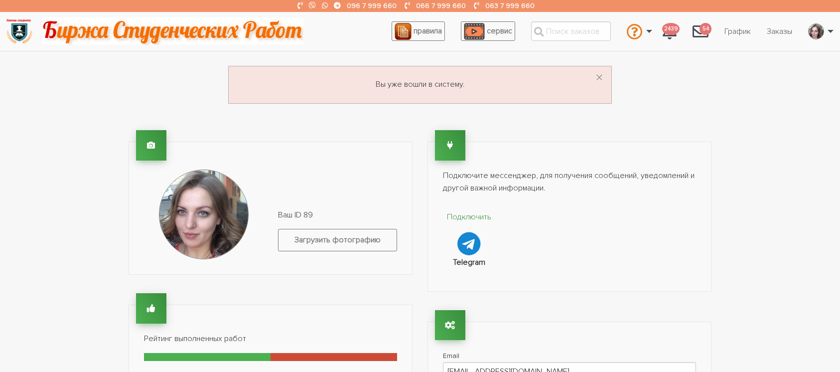 The width and height of the screenshot is (840, 372). Describe the element at coordinates (172, 31) in the screenshot. I see `img: motto-2ce64da2796df845c65ce8f9480b9c9d679903764b3ca6da4b6de107518df0fe.gif` at that location.